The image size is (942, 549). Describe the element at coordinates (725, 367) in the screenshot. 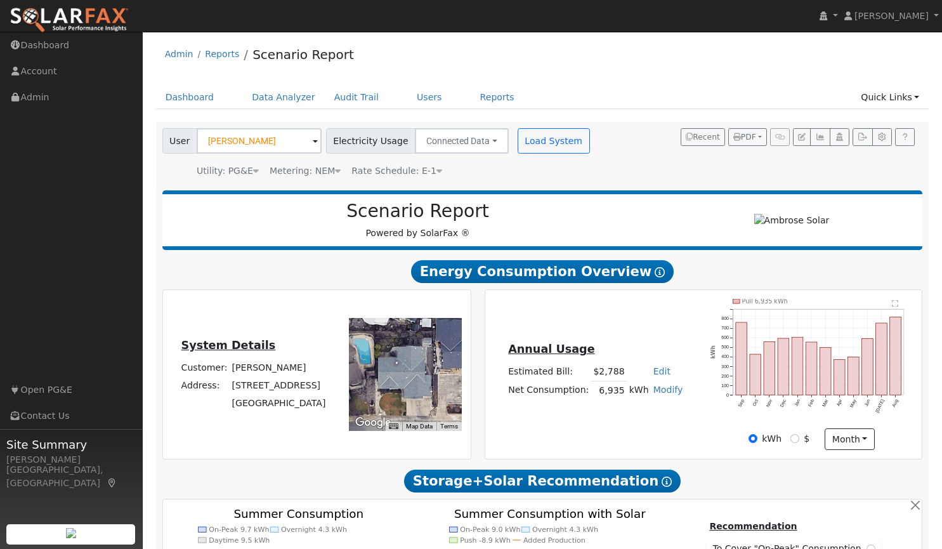

I see `text: 300` at that location.